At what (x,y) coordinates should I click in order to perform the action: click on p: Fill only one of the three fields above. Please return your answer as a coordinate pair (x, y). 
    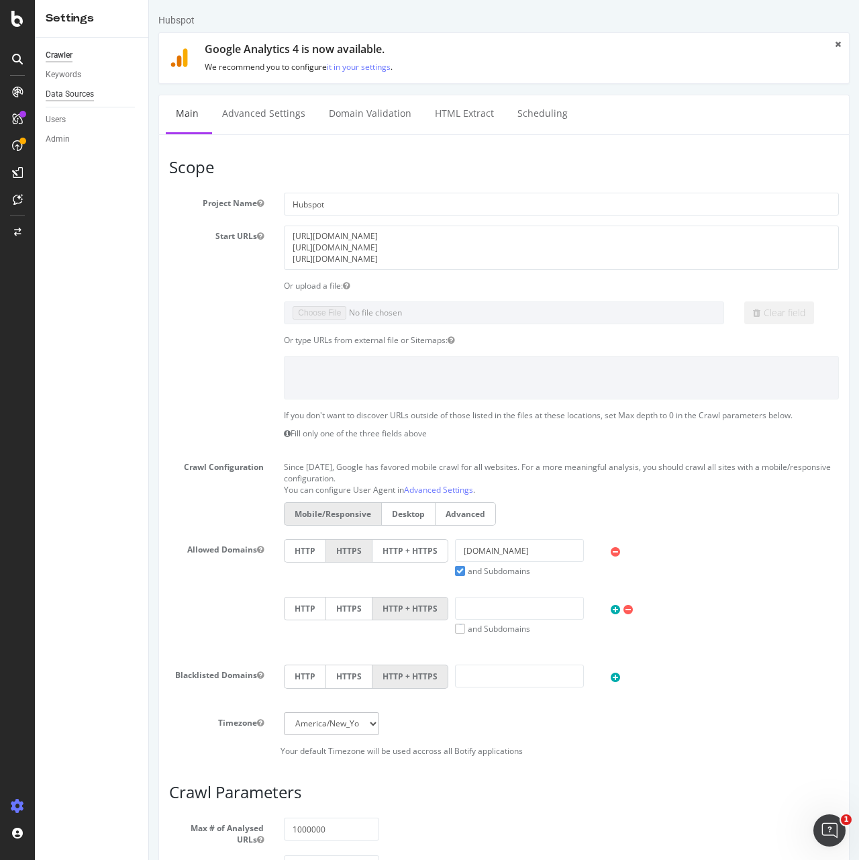
    Looking at the image, I should click on (412, 433).